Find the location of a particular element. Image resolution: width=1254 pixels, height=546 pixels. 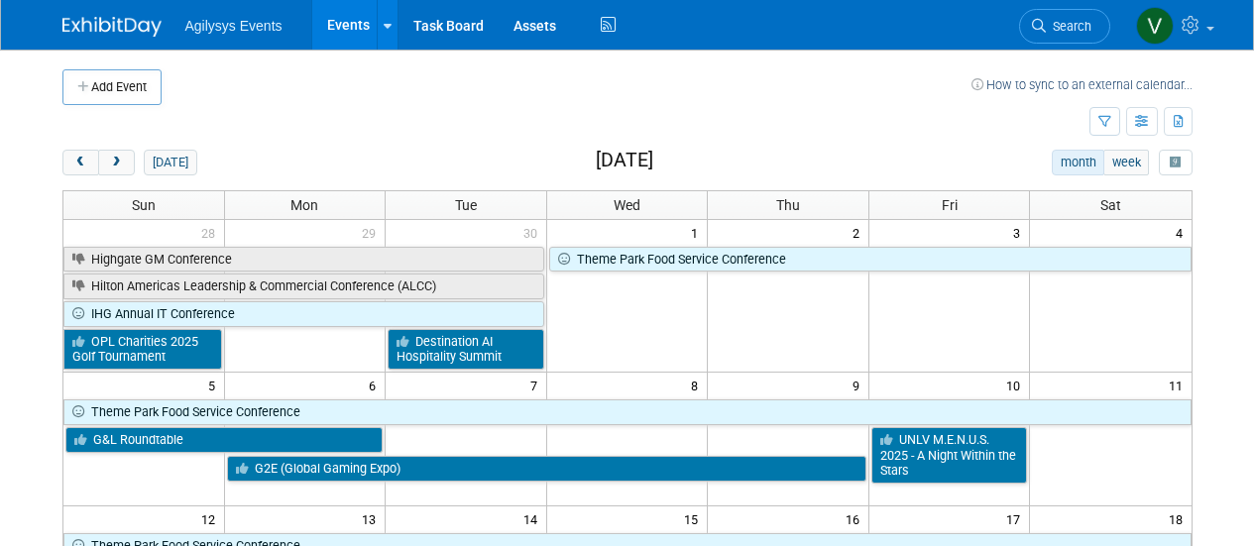

span: 18 is located at coordinates (1178, 518).